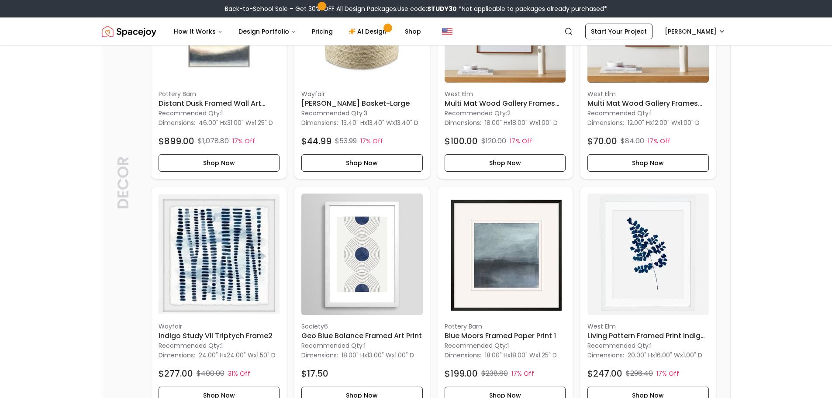 The image size is (832, 398). What do you see at coordinates (380, 355) in the screenshot?
I see `span: 13.00" W` at bounding box center [380, 355].